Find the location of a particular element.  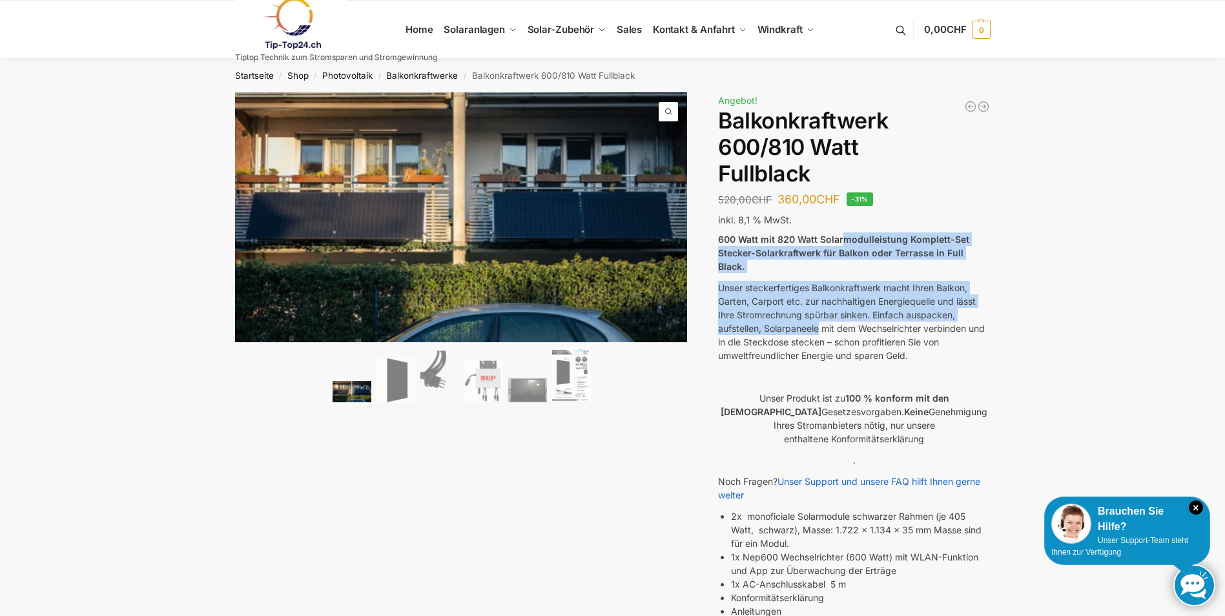

a: Kontakt & Anfahrt is located at coordinates (699, 30).